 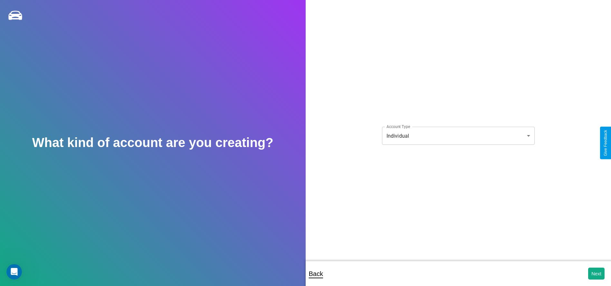 What do you see at coordinates (596, 273) in the screenshot?
I see `button: Next` at bounding box center [596, 273].